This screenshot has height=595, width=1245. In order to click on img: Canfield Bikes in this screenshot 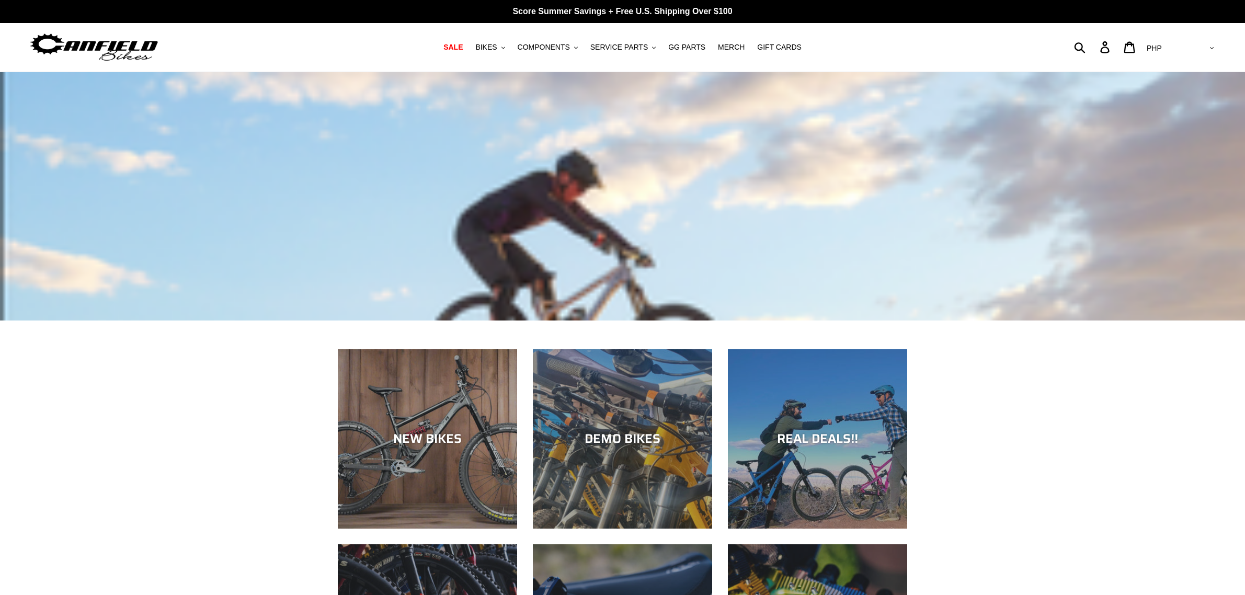, I will do `click(94, 47)`.